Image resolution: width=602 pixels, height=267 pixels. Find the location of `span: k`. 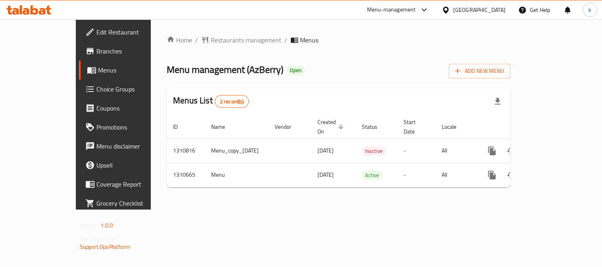

span: k is located at coordinates (589, 10).